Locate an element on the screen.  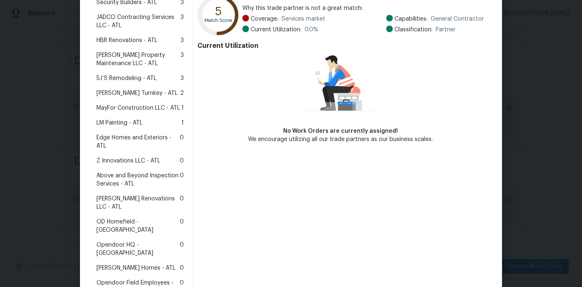
text: 5 is located at coordinates (219, 12).